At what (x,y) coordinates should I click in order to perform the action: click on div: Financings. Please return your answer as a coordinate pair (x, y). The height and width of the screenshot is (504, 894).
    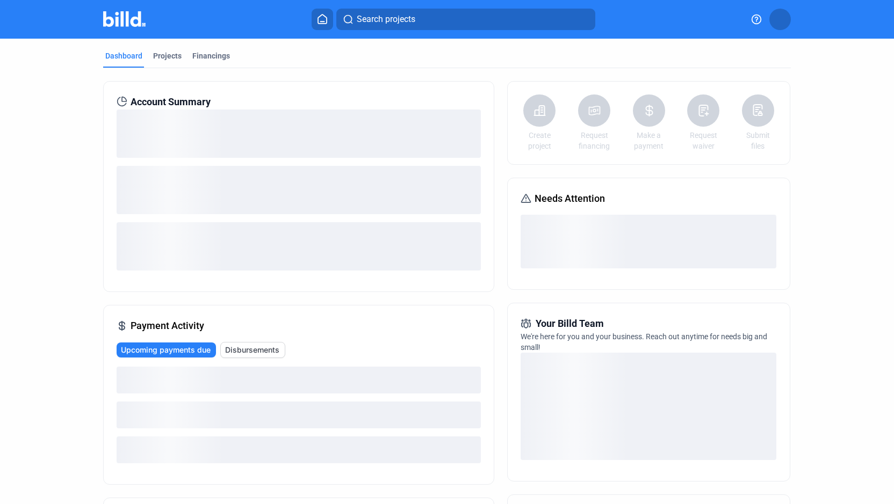
    Looking at the image, I should click on (211, 56).